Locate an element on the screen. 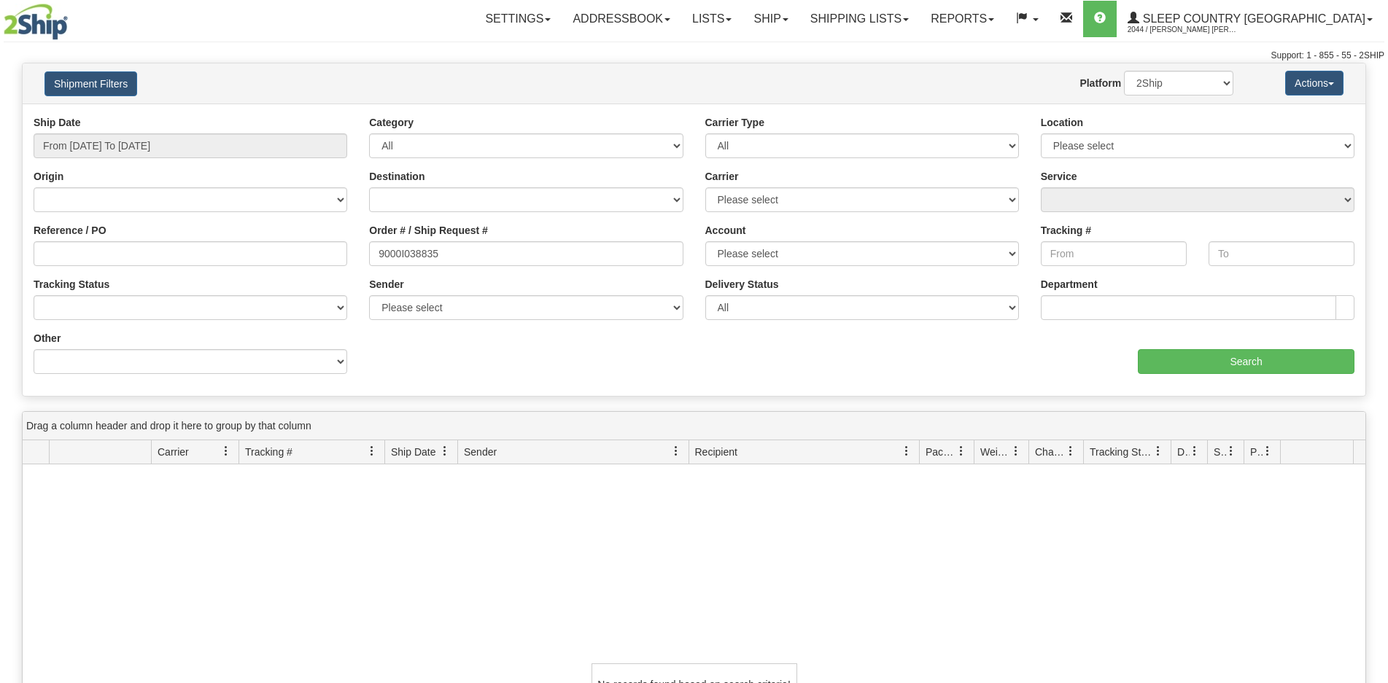 This screenshot has height=683, width=1388. label: Tracking Status is located at coordinates (71, 284).